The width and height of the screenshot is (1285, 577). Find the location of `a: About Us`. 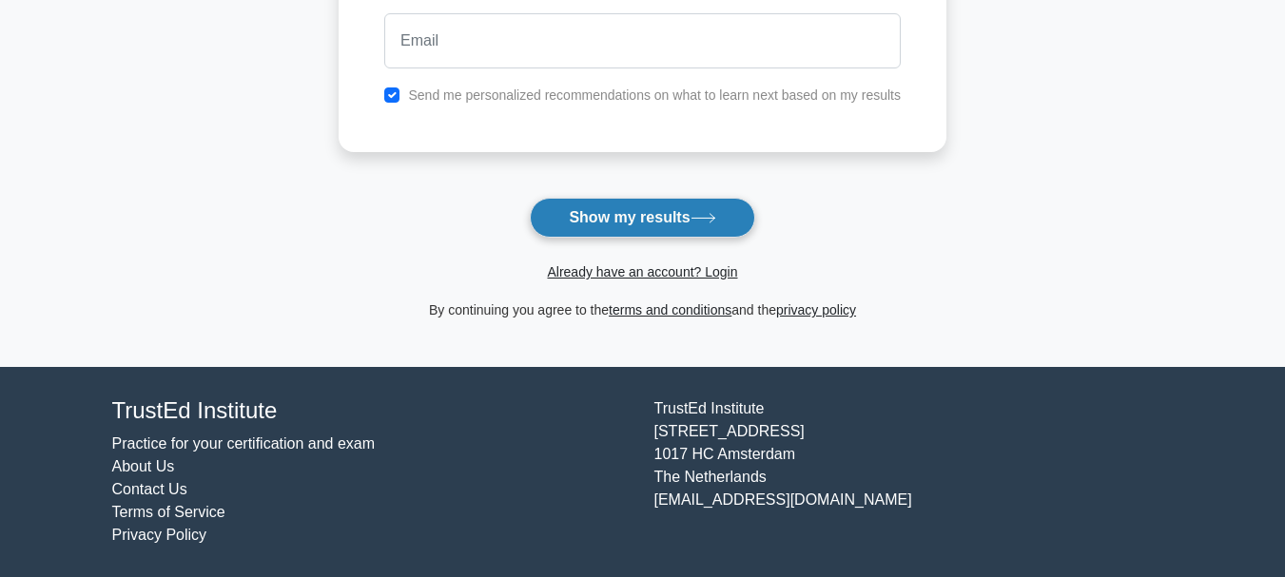

a: About Us is located at coordinates (144, 466).